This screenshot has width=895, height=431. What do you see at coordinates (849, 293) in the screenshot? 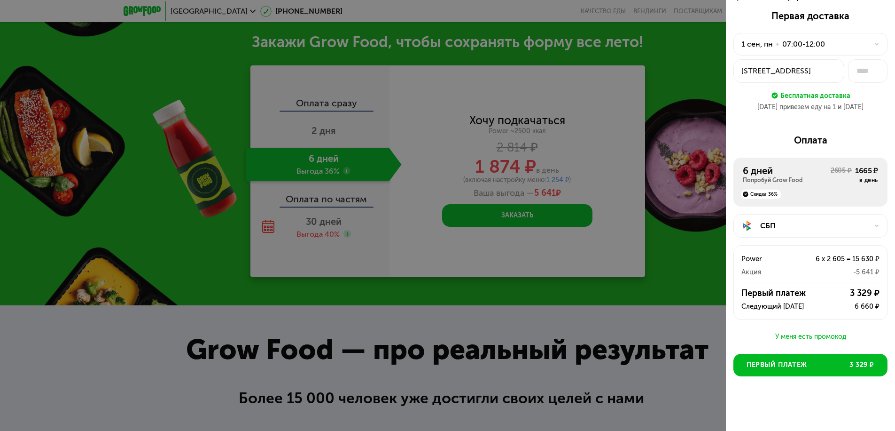
I see `div: 3 329 ₽` at bounding box center [849, 293].